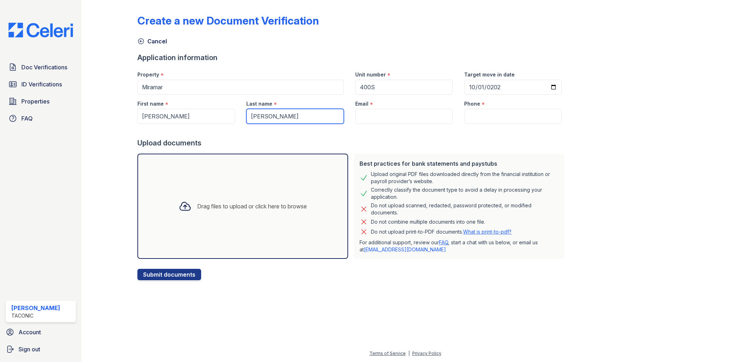  What do you see at coordinates (152, 41) in the screenshot?
I see `a: Cancel` at bounding box center [152, 41].